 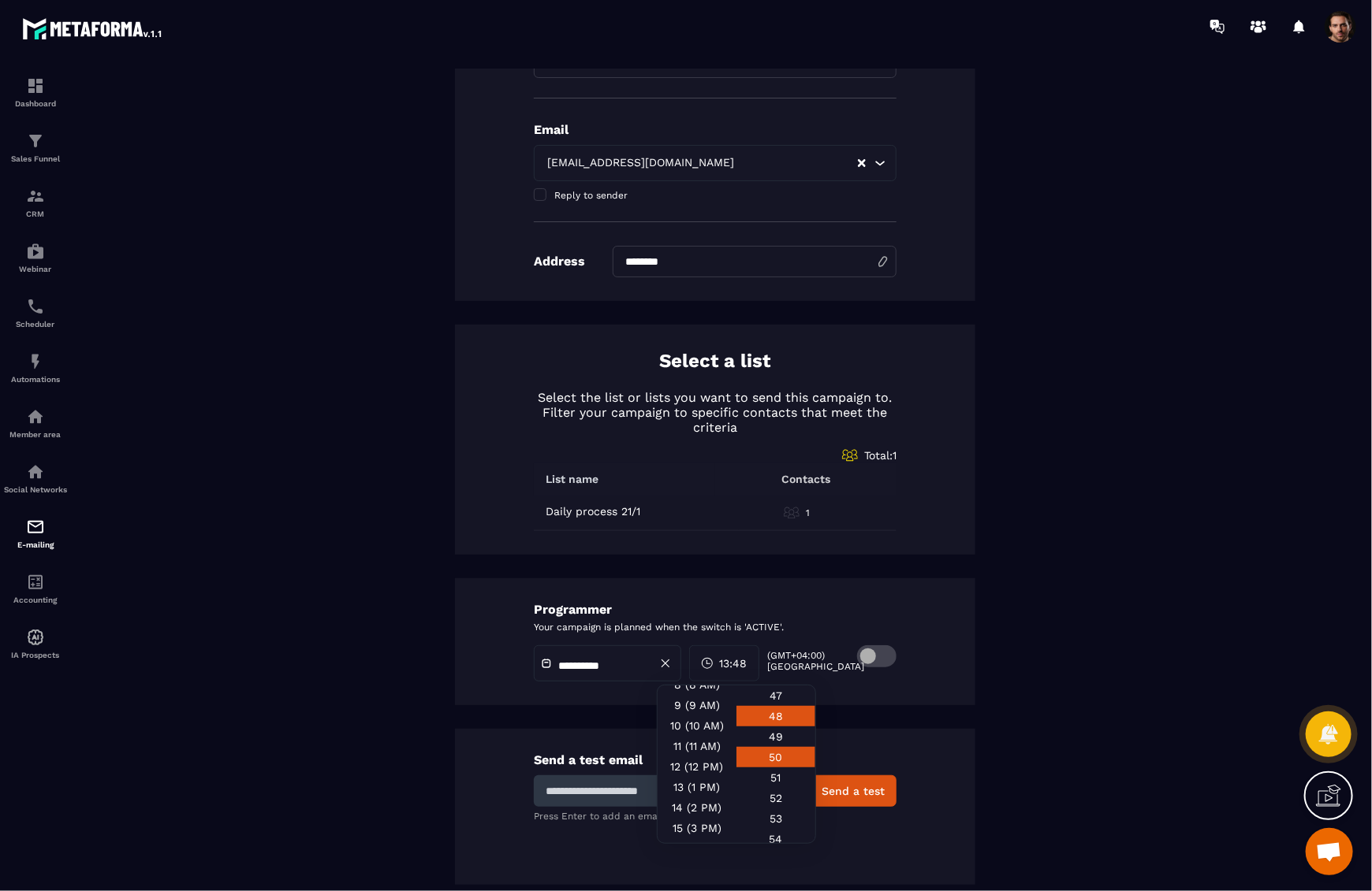 I want to click on a: schedulerschedulerScheduler, so click(x=35, y=313).